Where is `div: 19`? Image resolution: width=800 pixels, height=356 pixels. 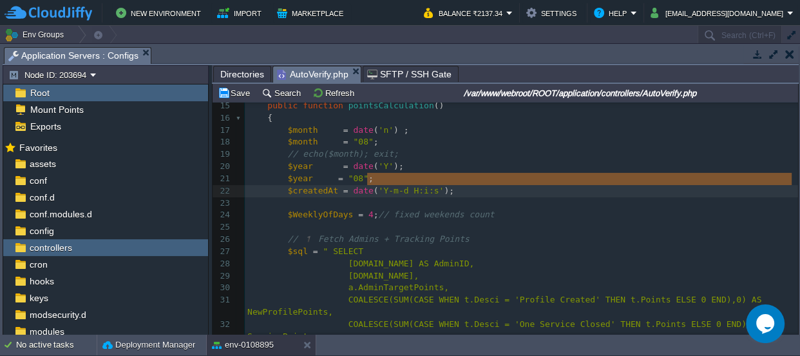 div: 19 is located at coordinates (223, 154).